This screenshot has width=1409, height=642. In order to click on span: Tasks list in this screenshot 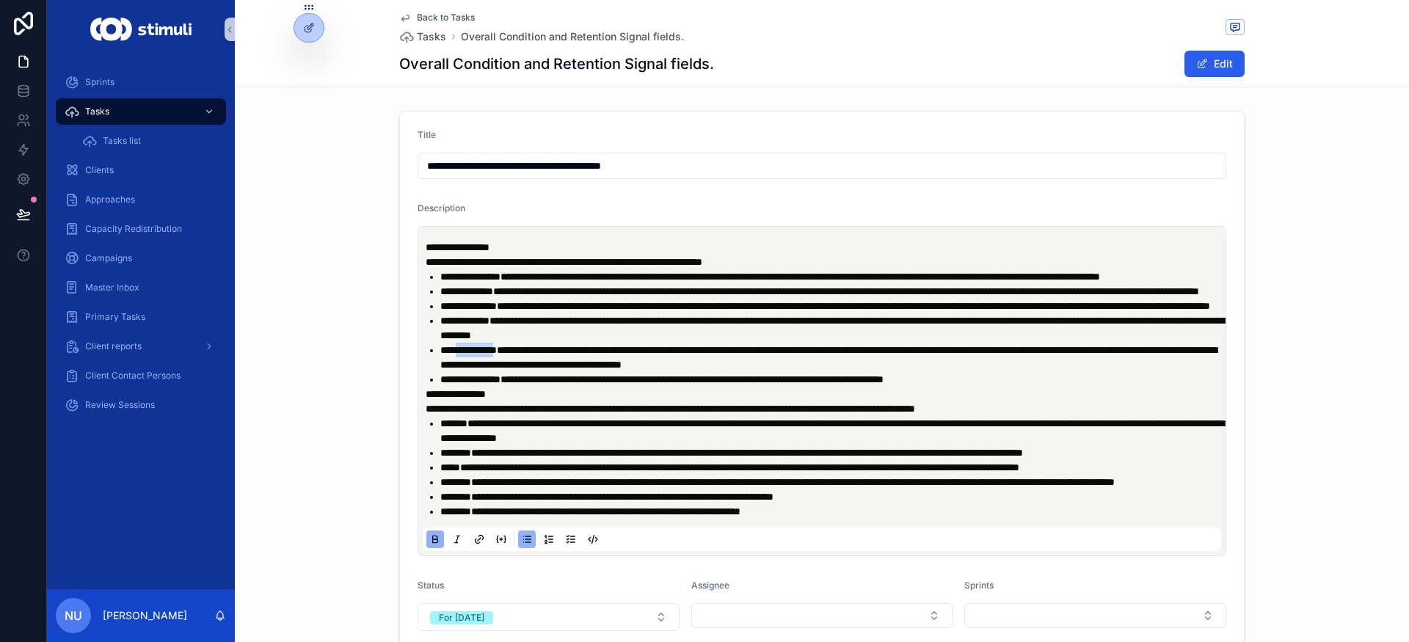, I will do `click(122, 141)`.